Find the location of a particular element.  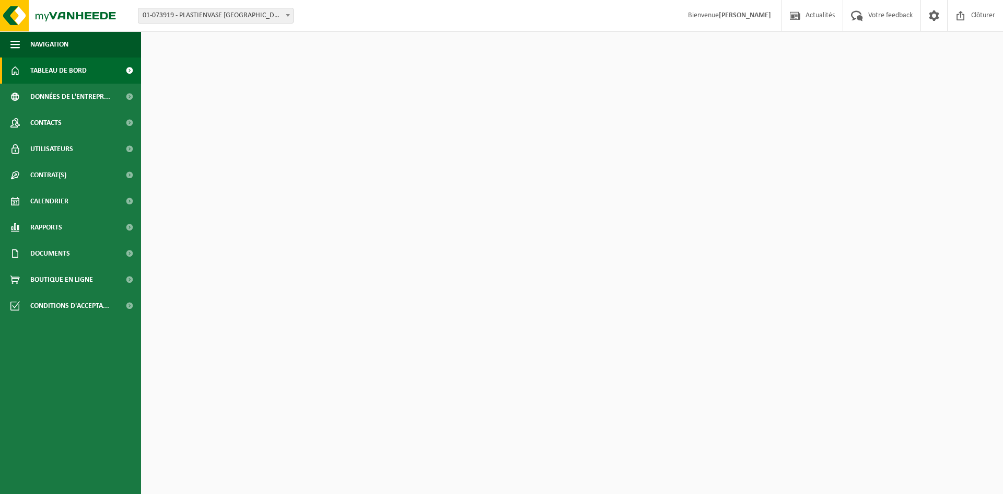

span: Données de l'entrepr... is located at coordinates (70, 97).